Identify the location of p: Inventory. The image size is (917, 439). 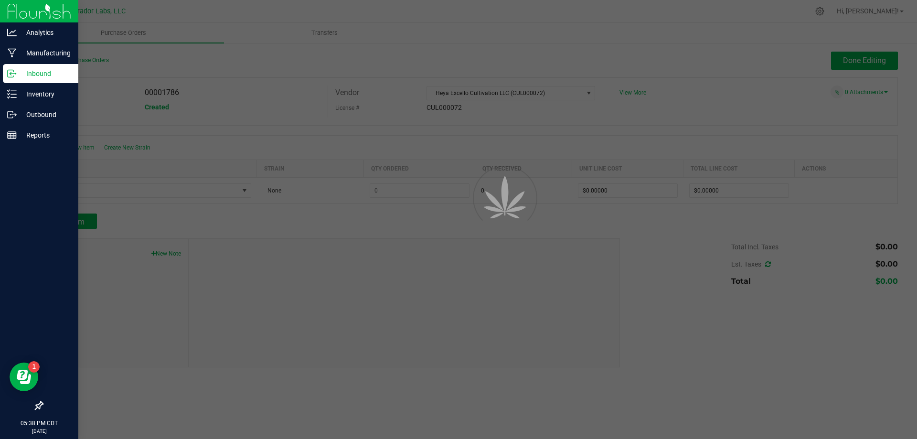
(45, 94).